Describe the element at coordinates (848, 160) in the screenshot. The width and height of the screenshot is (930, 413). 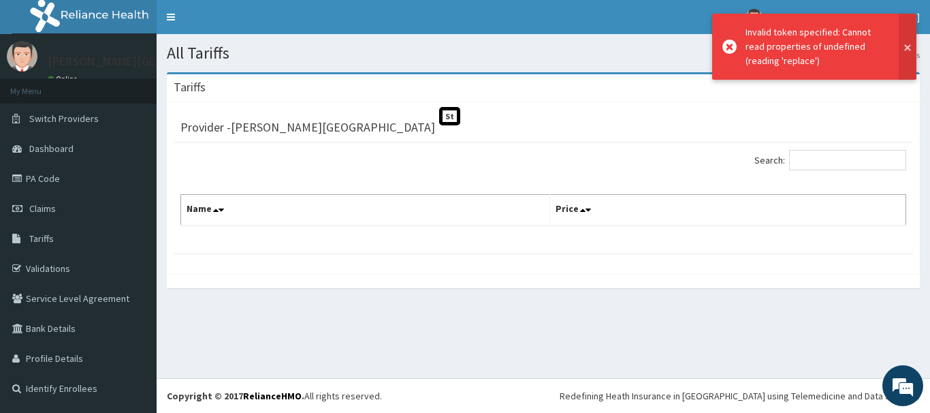
I see `input: Search:` at that location.